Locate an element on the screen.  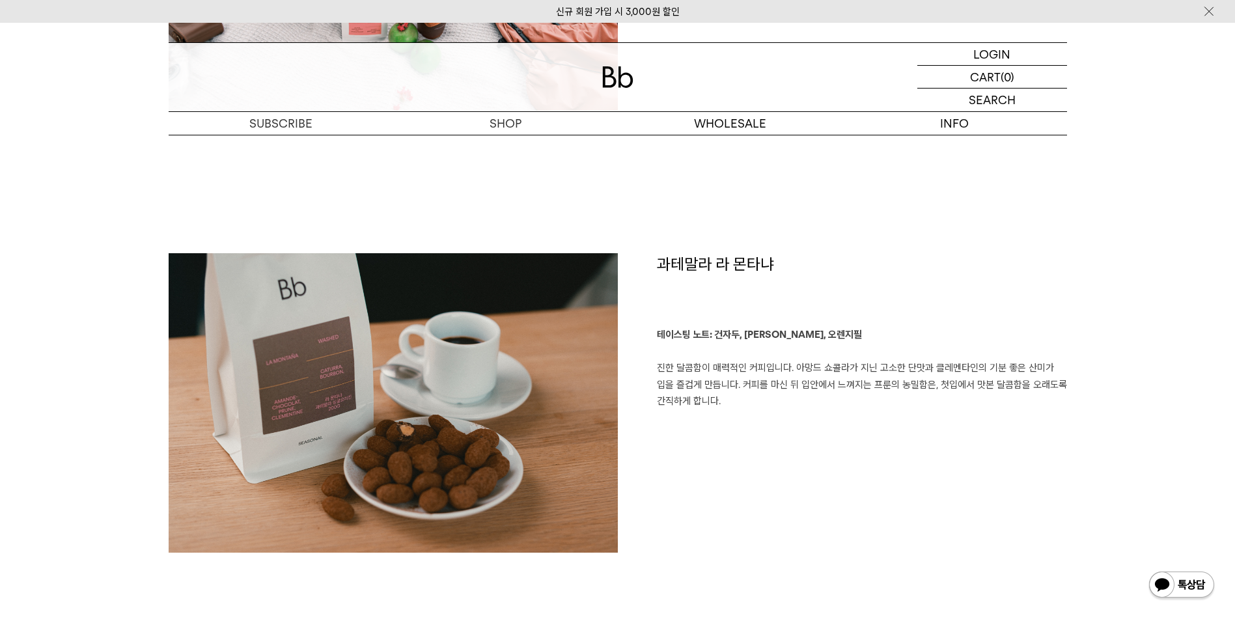
p: CART is located at coordinates (985, 77).